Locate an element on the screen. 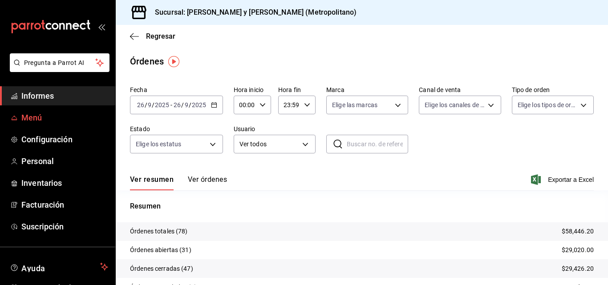  font: Exportar a Excel is located at coordinates (570, 180).